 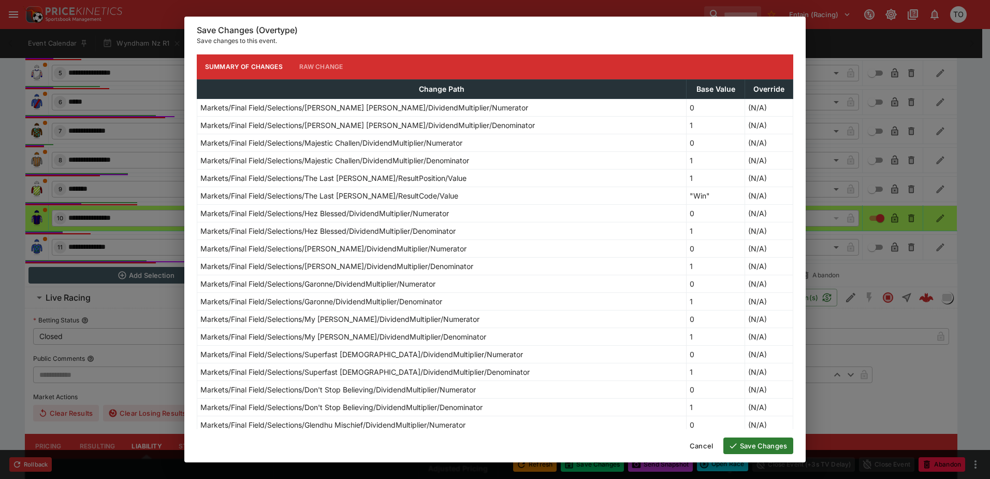 What do you see at coordinates (338, 389) in the screenshot?
I see `p: Markets/Final Field/Selections/Don't Stop Believing/DividendMultiplier/Numerator` at bounding box center [338, 389].